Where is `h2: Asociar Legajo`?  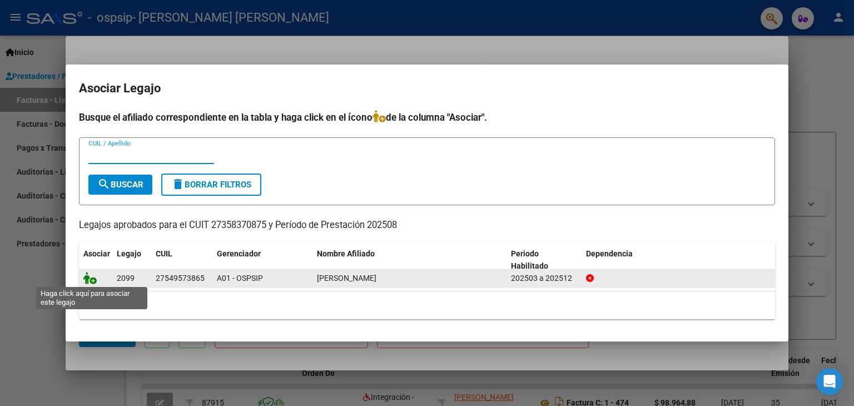
h2: Asociar Legajo is located at coordinates (427, 88).